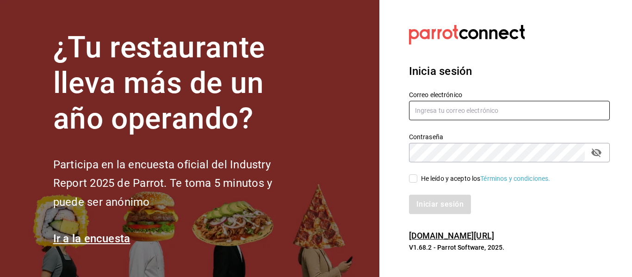 The height and width of the screenshot is (277, 632). I want to click on h3: Inicia sesión, so click(509, 71).